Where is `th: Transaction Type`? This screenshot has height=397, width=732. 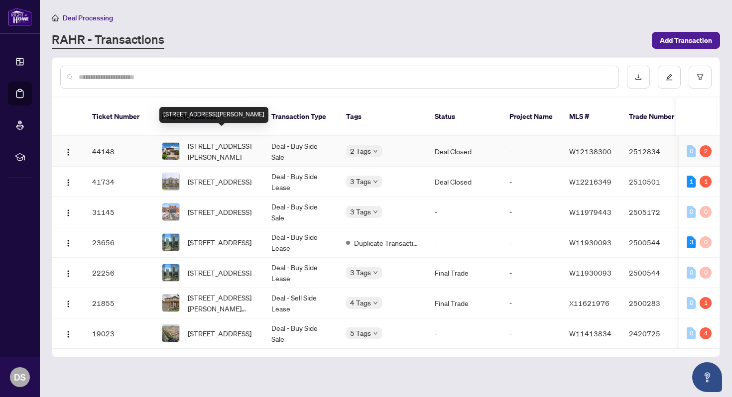
th: Transaction Type is located at coordinates (301, 117).